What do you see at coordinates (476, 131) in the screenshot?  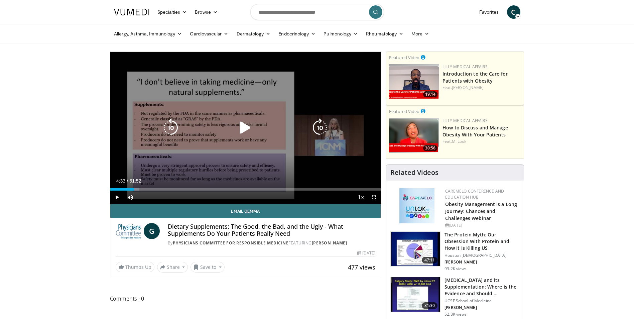 I see `a: How to Discuss and Manage Obesity With Your Patients` at bounding box center [476, 131].